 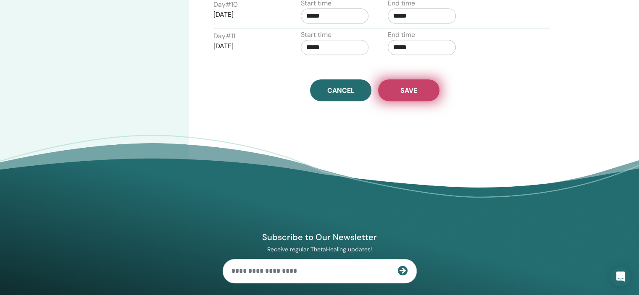 I want to click on button: Save, so click(x=409, y=90).